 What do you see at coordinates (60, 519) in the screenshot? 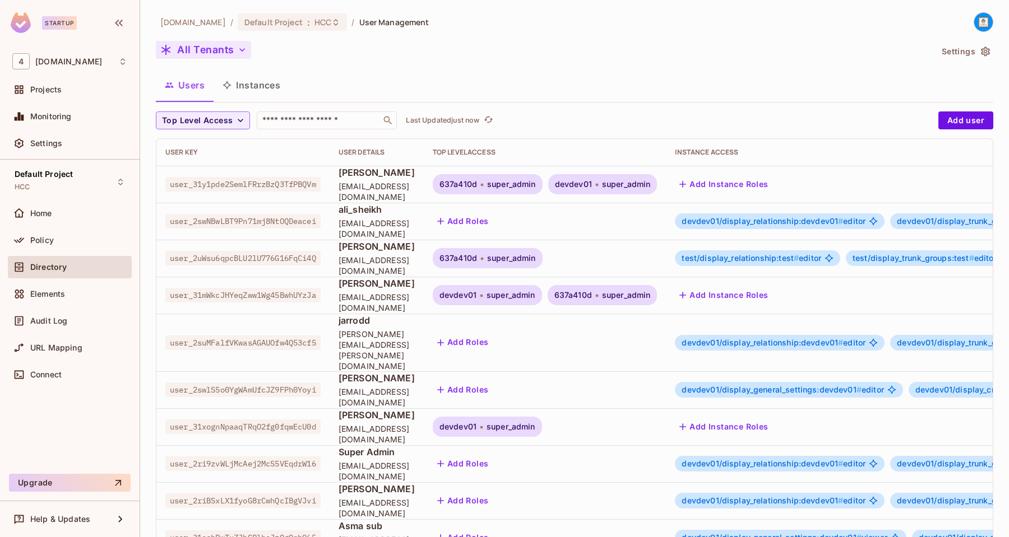
I see `span: Help & Updates` at bounding box center [60, 519].